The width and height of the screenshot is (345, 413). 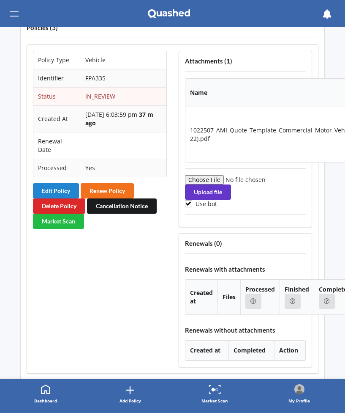 What do you see at coordinates (57, 60) in the screenshot?
I see `td: Policy Type` at bounding box center [57, 60].